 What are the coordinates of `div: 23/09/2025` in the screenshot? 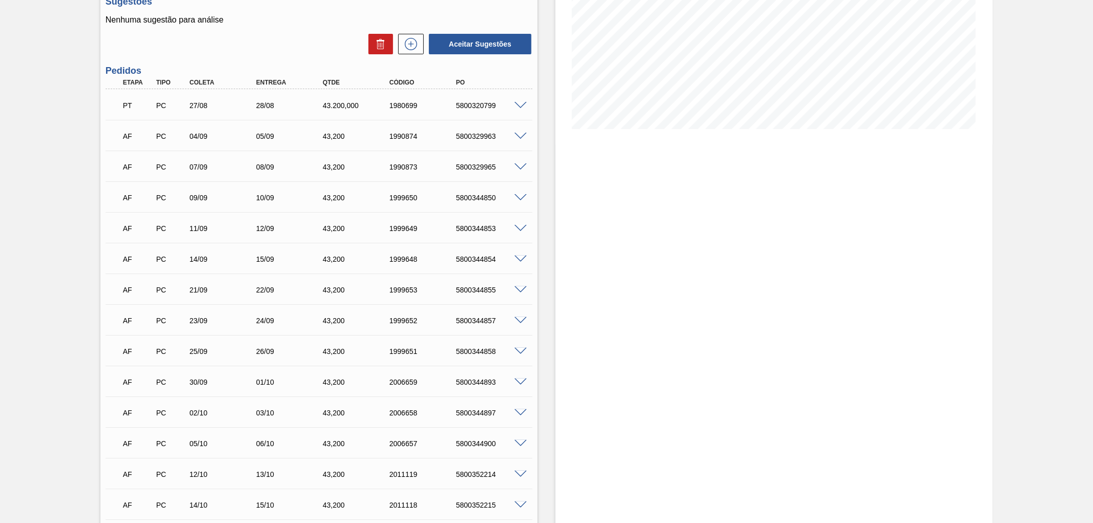 It's located at (224, 321).